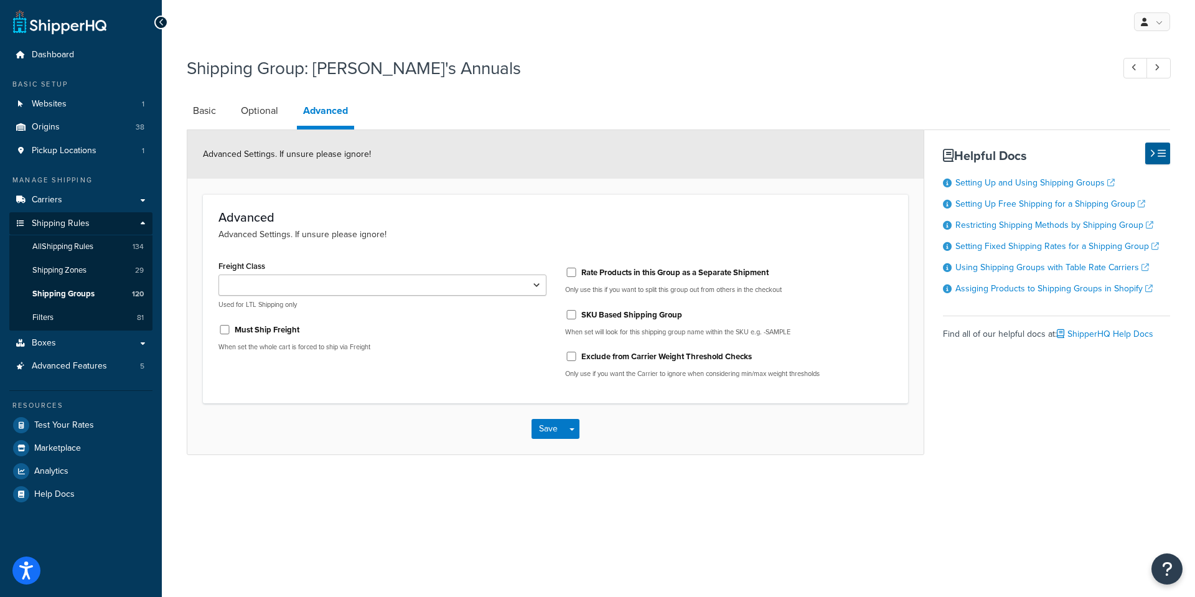 This screenshot has height=597, width=1195. I want to click on button: Hide Help Docs, so click(1157, 153).